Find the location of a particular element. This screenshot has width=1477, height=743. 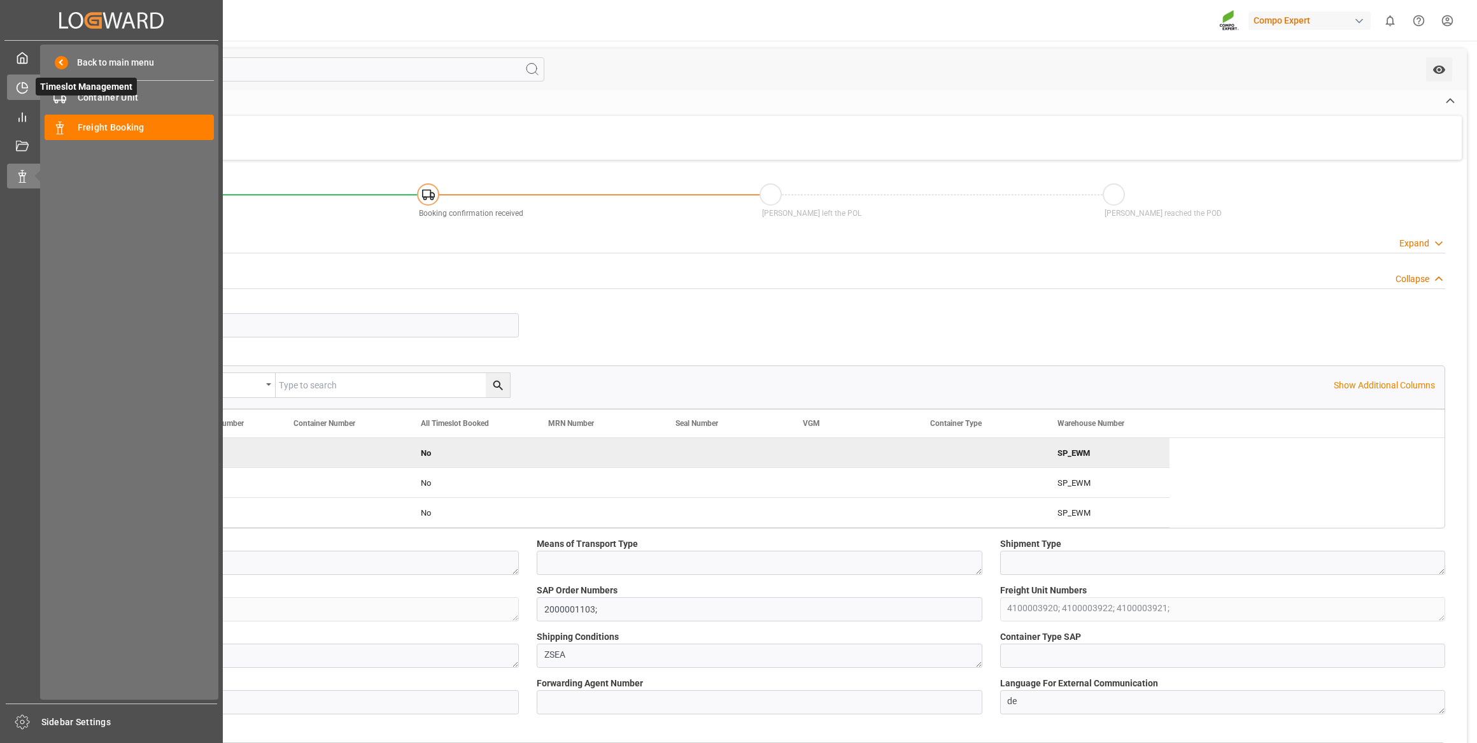

span: Timeslot Management is located at coordinates (86, 87).